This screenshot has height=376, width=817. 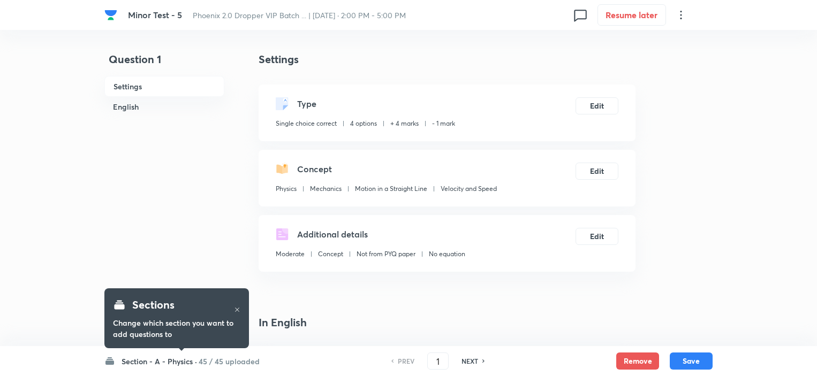 I want to click on button: Resume later, so click(x=632, y=15).